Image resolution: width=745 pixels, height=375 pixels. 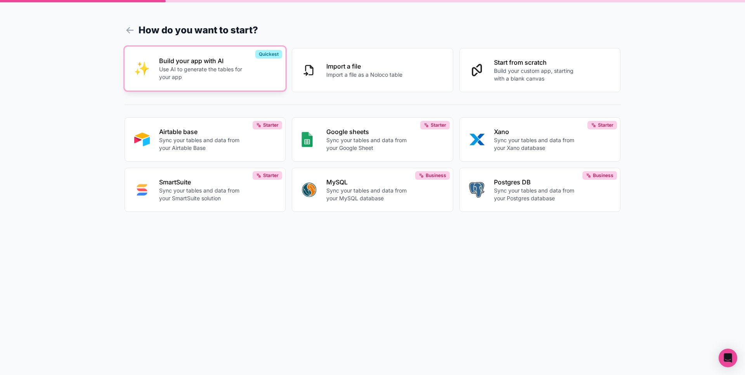 What do you see at coordinates (537, 195) in the screenshot?
I see `p: Sync your tables and data from your Postgres database` at bounding box center [537, 195].